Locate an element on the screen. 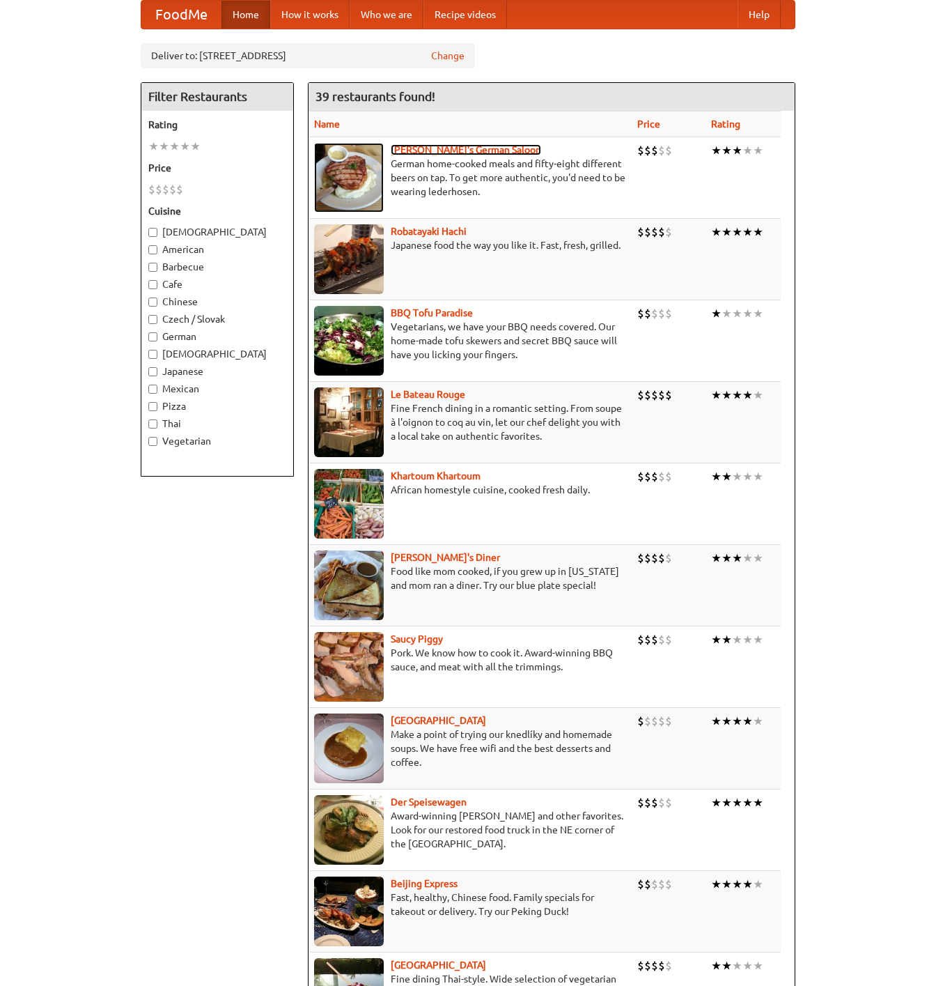 The image size is (936, 986). a: Rating is located at coordinates (726, 124).